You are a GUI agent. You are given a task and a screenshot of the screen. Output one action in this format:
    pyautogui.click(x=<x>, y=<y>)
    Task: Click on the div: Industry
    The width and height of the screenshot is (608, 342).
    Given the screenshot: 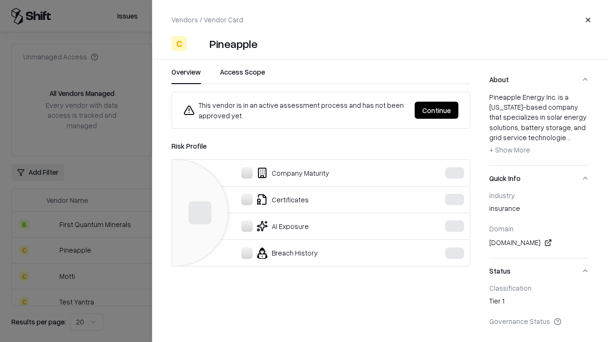 What is the action you would take?
    pyautogui.click(x=539, y=195)
    